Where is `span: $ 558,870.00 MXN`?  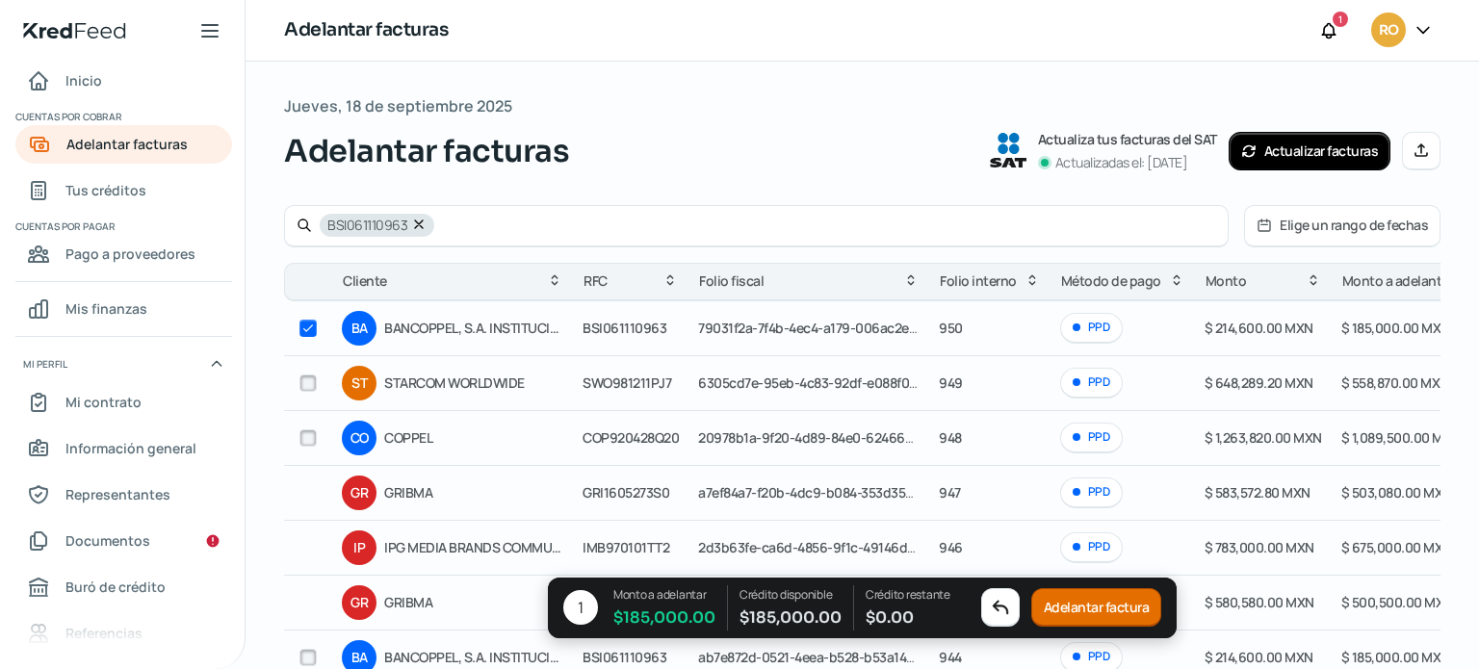
span: $ 558,870.00 MXN is located at coordinates (1395, 382).